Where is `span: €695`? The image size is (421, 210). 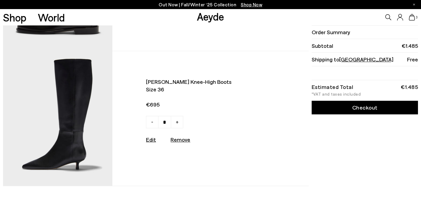 span: €695 is located at coordinates (206, 105).